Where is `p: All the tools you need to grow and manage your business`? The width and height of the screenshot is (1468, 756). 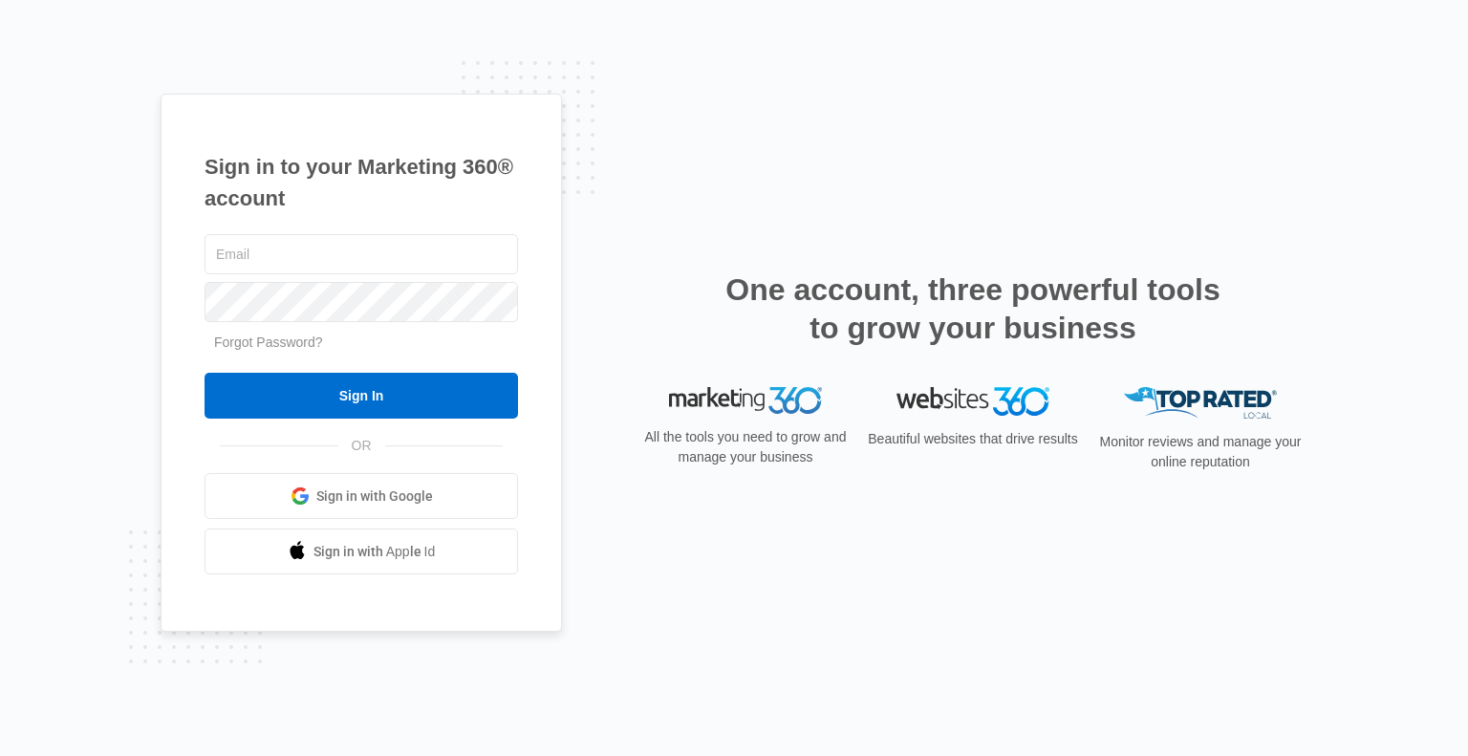
p: All the tools you need to grow and manage your business is located at coordinates (746, 447).